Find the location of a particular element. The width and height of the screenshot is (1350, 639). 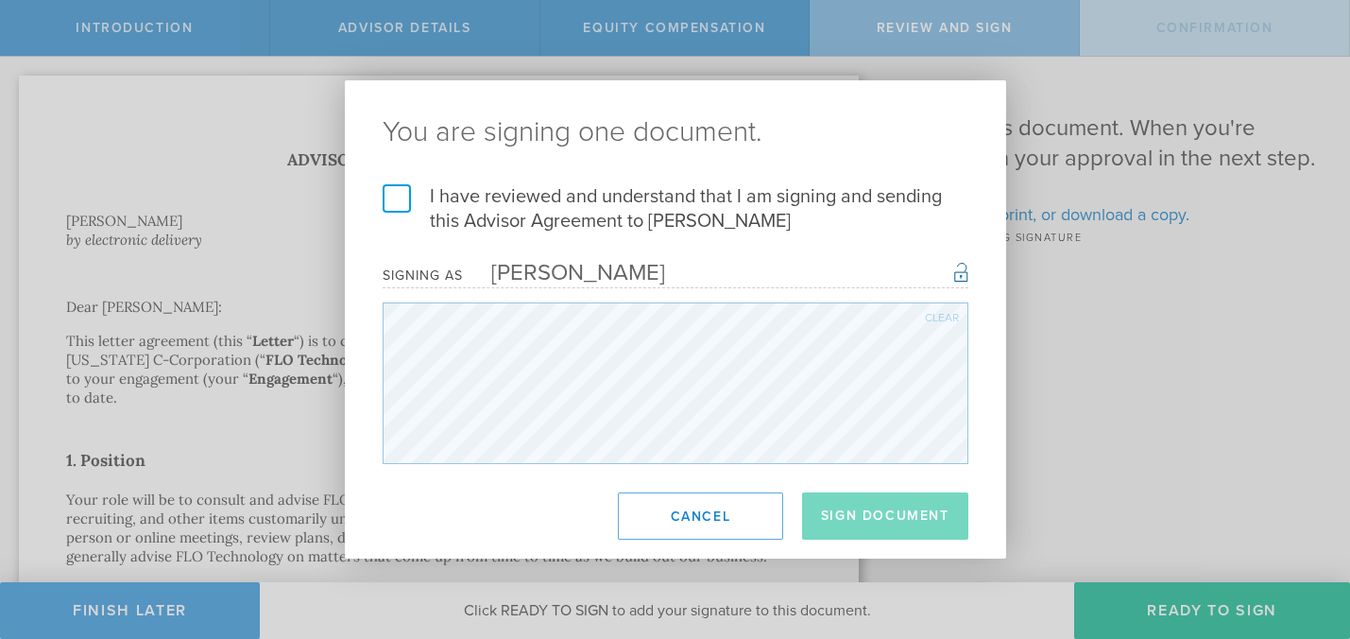

button: Sign Document is located at coordinates (885, 516).